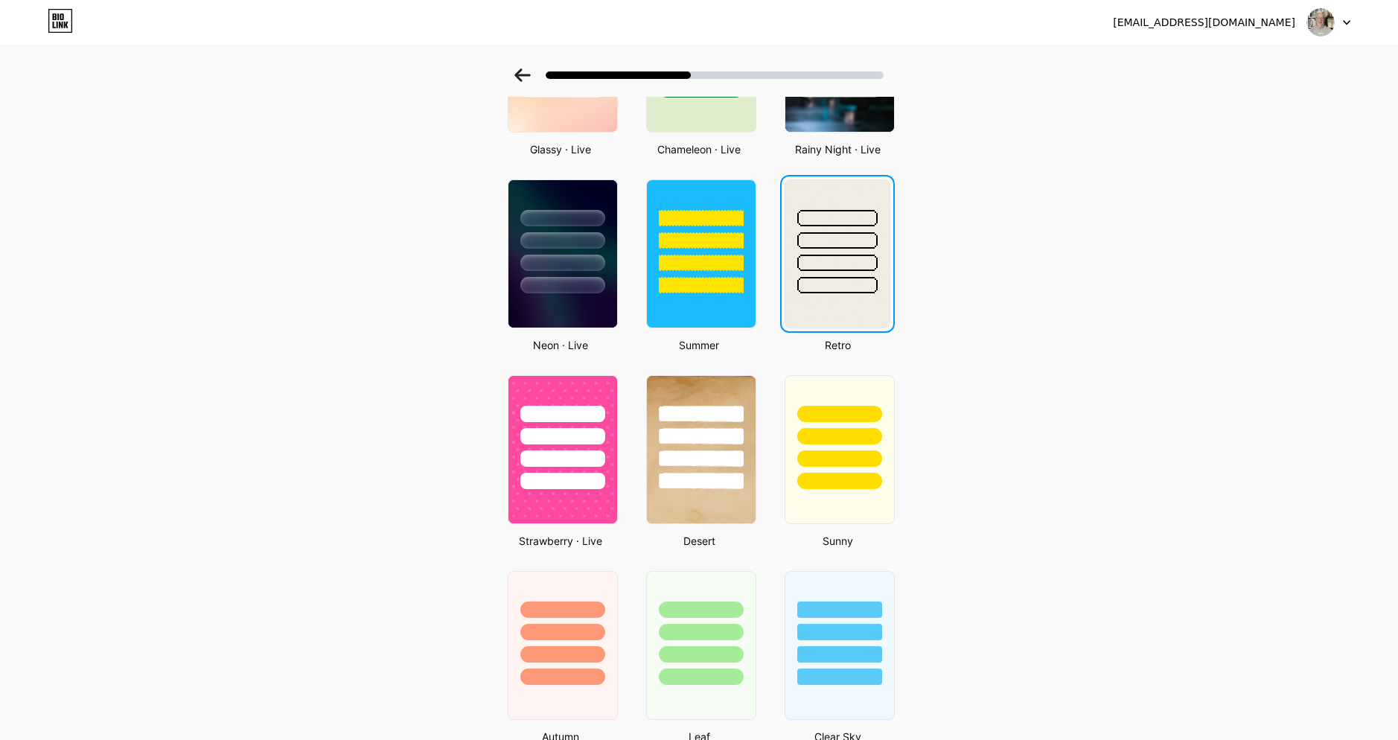  What do you see at coordinates (561, 149) in the screenshot?
I see `div: Glassy · Live` at bounding box center [561, 149].